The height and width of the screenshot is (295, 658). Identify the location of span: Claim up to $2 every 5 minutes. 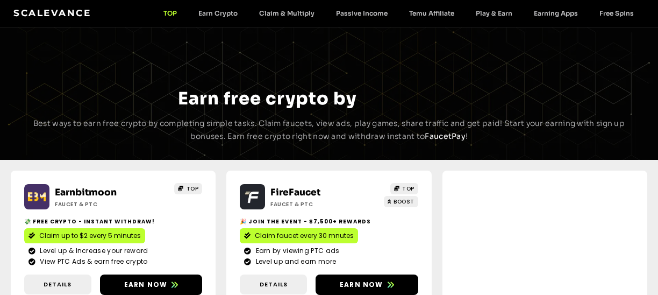
(90, 235).